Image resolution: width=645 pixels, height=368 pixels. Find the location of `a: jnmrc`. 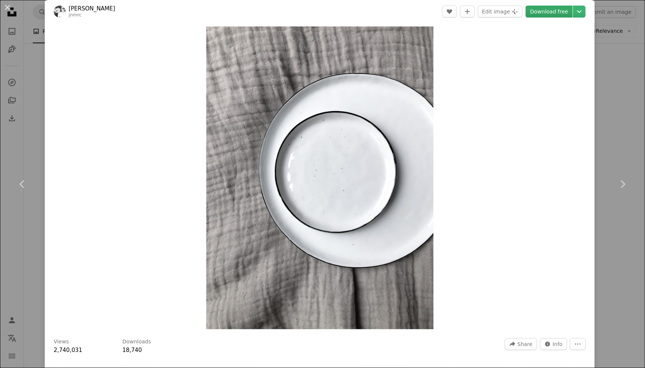

a: jnmrc is located at coordinates (75, 15).